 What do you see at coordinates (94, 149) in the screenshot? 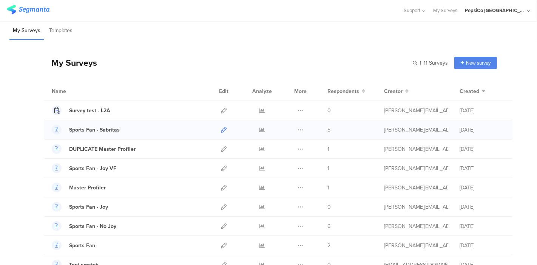
I see `a: DUPLICATE Master Profiler` at bounding box center [94, 149].